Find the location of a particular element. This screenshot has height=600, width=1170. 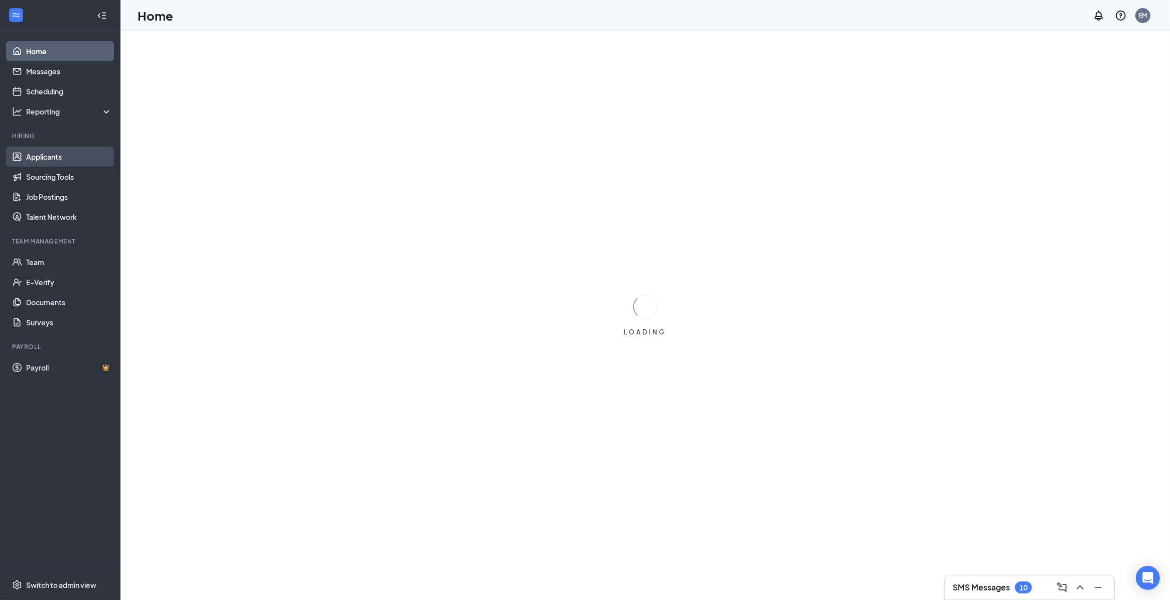

div: EM is located at coordinates (1143, 15).